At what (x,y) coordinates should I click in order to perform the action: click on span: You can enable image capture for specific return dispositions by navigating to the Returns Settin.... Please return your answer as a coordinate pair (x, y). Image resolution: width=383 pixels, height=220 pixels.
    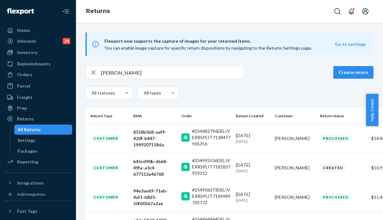
    Looking at the image, I should click on (208, 48).